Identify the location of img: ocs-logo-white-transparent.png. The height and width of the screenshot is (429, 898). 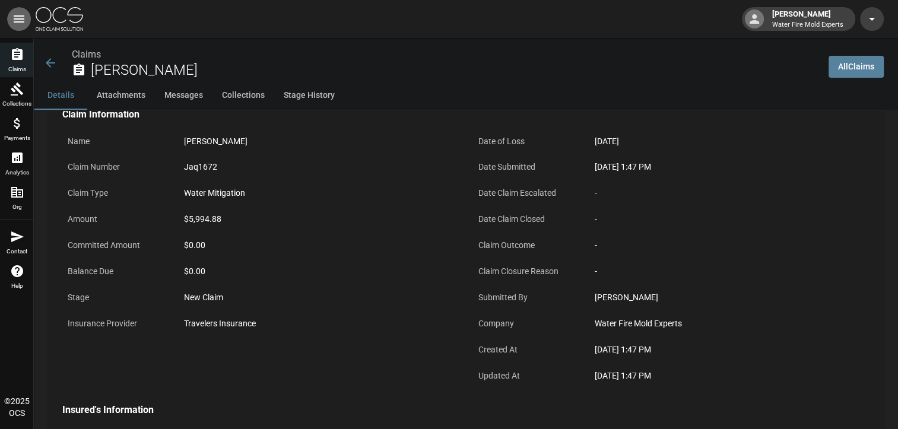
(59, 19).